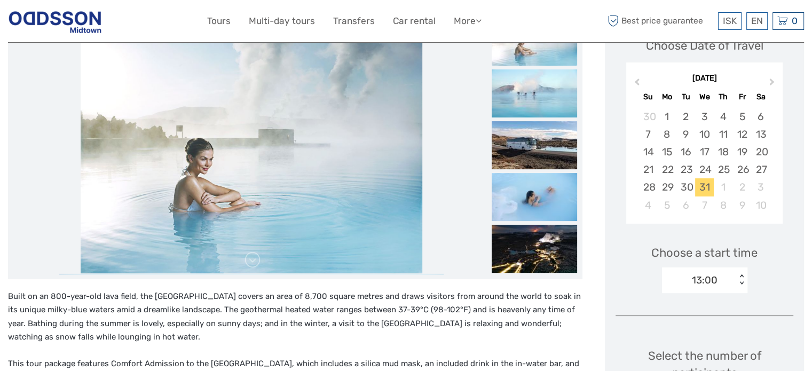 This screenshot has width=812, height=371. What do you see at coordinates (705, 45) in the screenshot?
I see `div: Choose Date of Travel` at bounding box center [705, 45].